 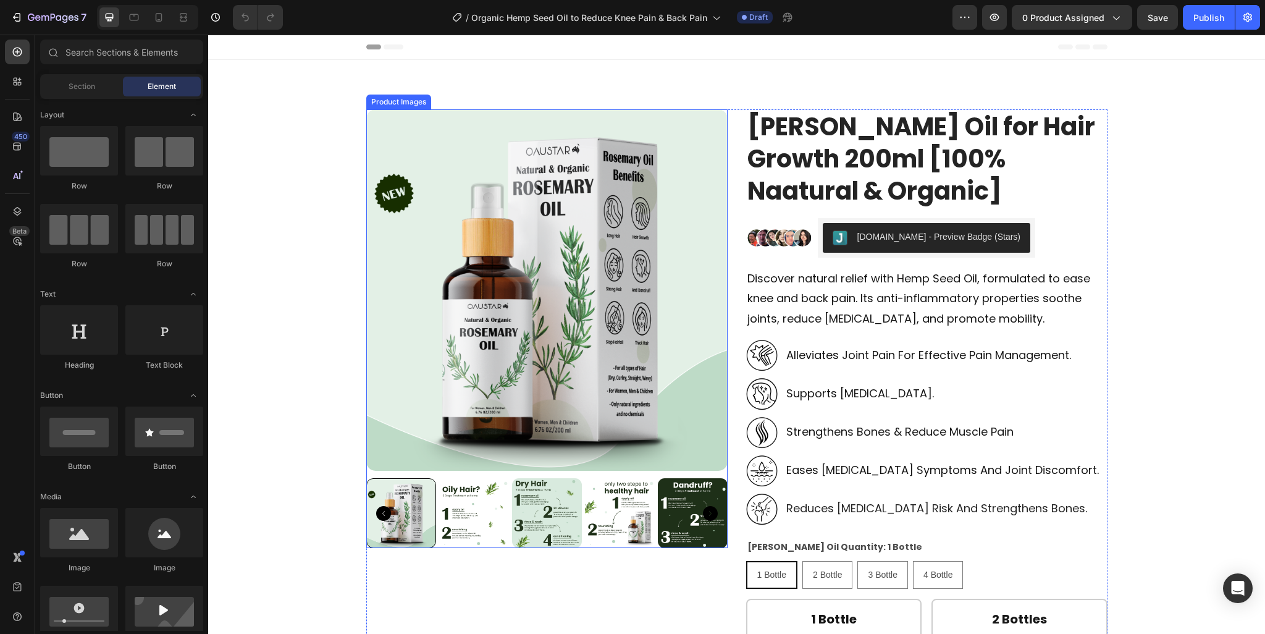 What do you see at coordinates (589, 17) in the screenshot?
I see `span: Organic Hemp Seed Oil to Reduce Knee Pain & Back Pain` at bounding box center [589, 17].